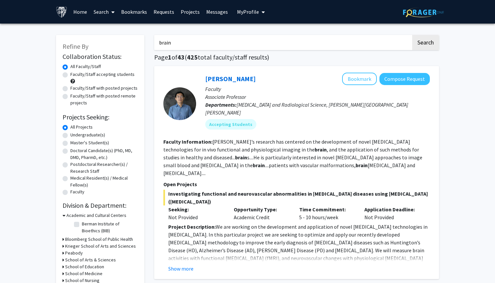  Describe the element at coordinates (392, 209) in the screenshot. I see `p: Application Deadline:` at that location.